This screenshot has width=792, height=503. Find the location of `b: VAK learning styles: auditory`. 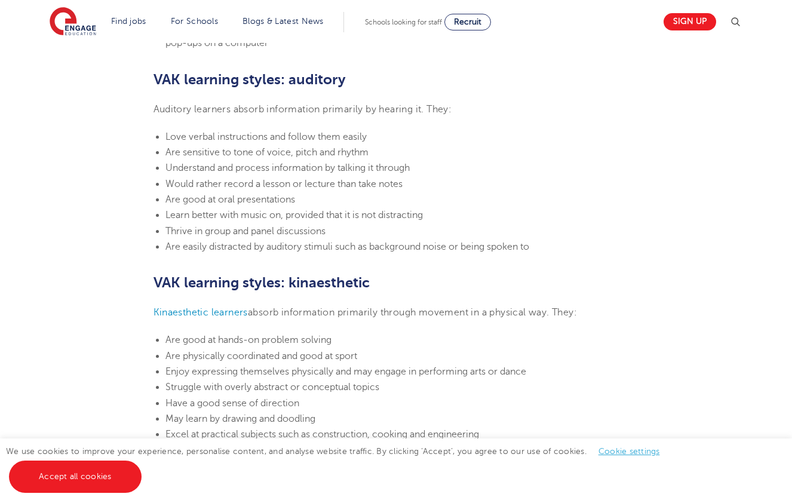

b: VAK learning styles: auditory is located at coordinates (250, 79).